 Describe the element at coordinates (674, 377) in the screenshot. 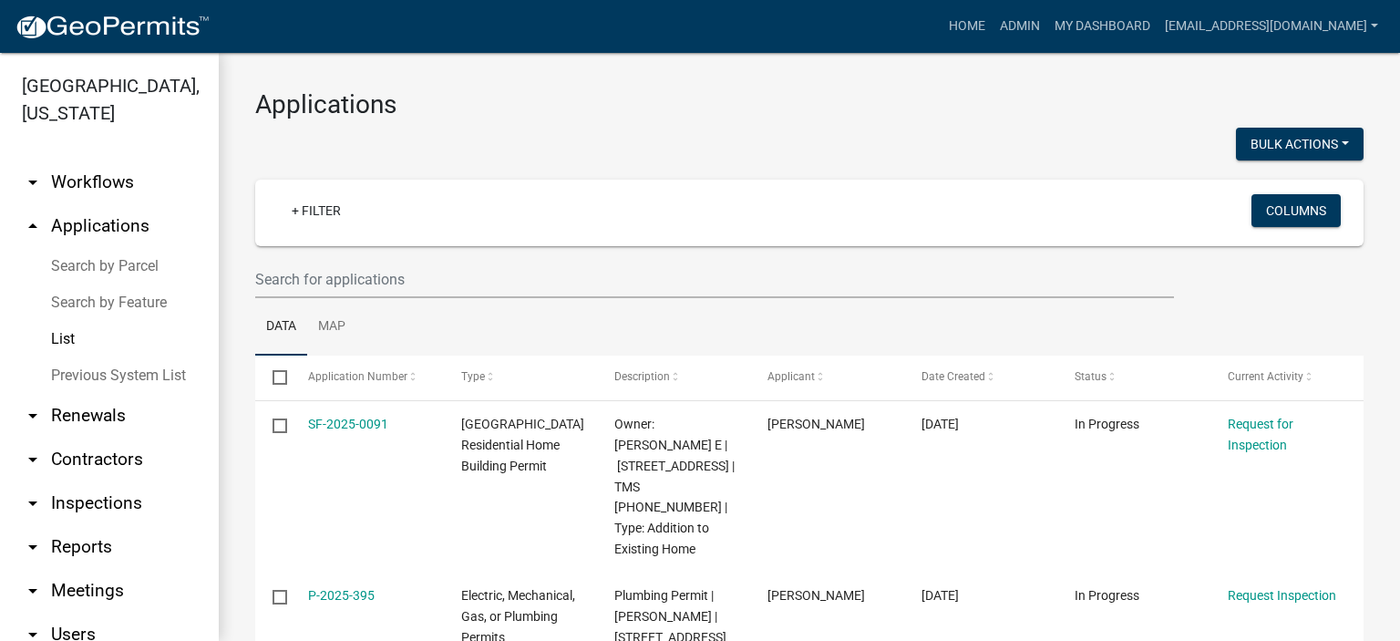

I see `datatable-header-cell: Description` at that location.